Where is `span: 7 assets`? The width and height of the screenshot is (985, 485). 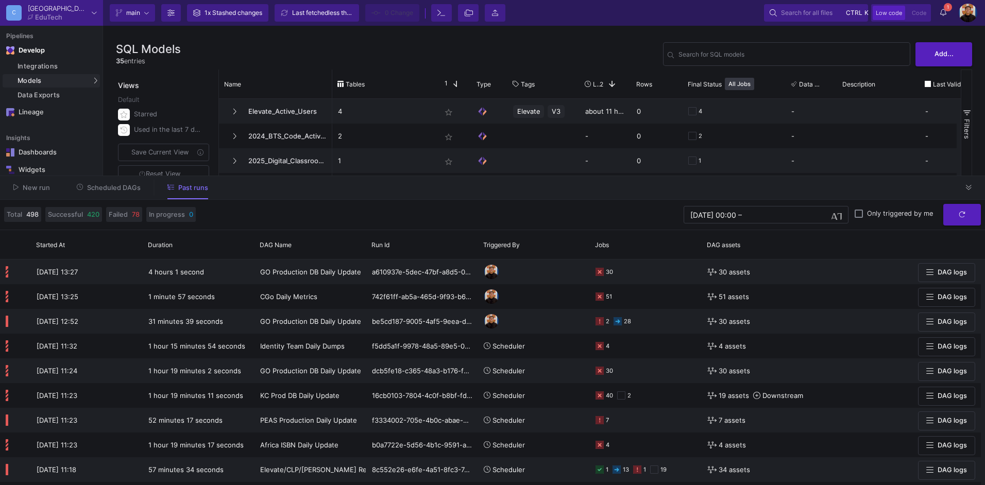
span: 7 assets is located at coordinates (732, 420).